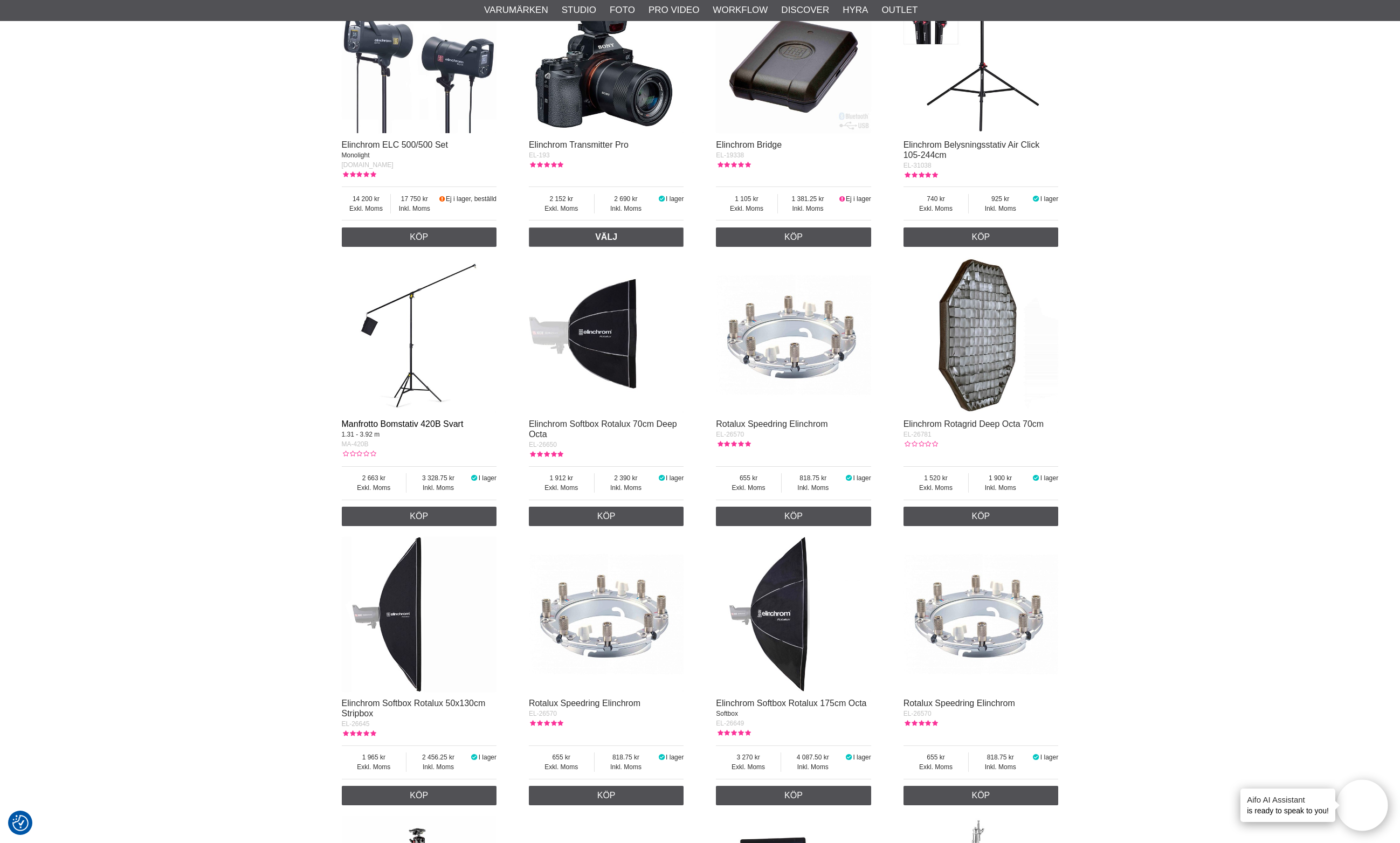 The image size is (1400, 843). Describe the element at coordinates (360, 435) in the screenshot. I see `span: 1.31 - 3.92 m` at that location.